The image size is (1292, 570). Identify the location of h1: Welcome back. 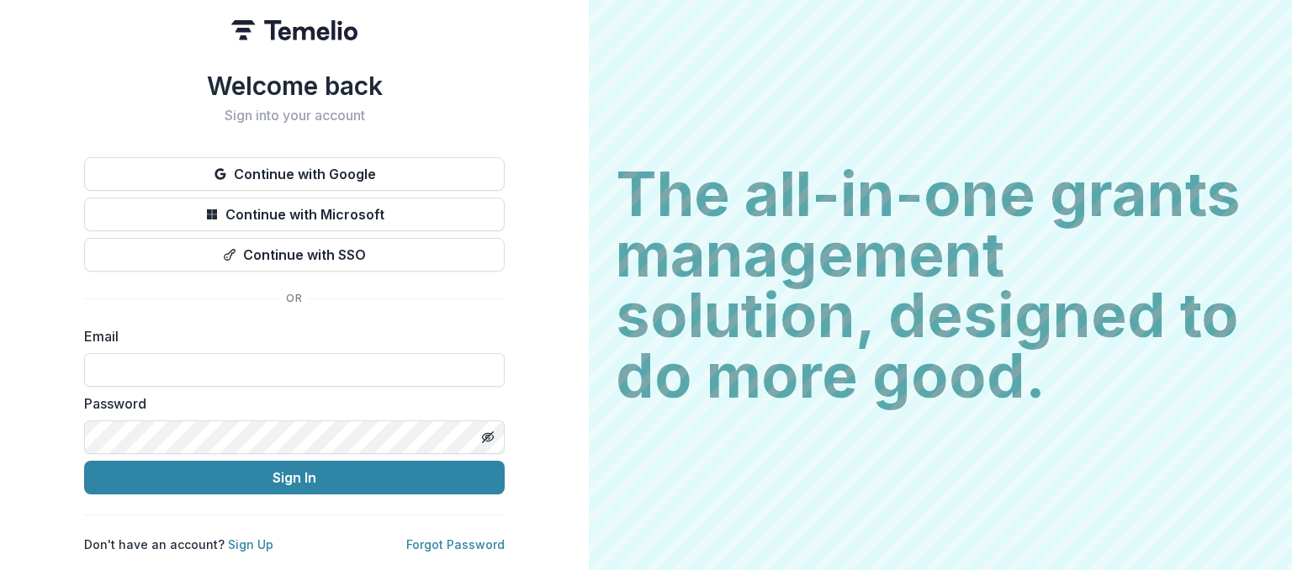
(294, 86).